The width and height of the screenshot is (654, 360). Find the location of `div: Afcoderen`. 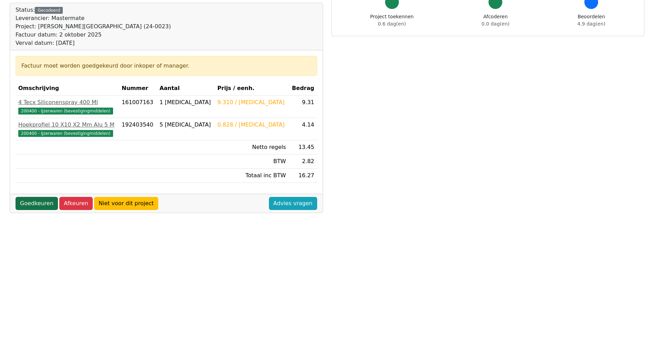

div: Afcoderen is located at coordinates (495, 20).